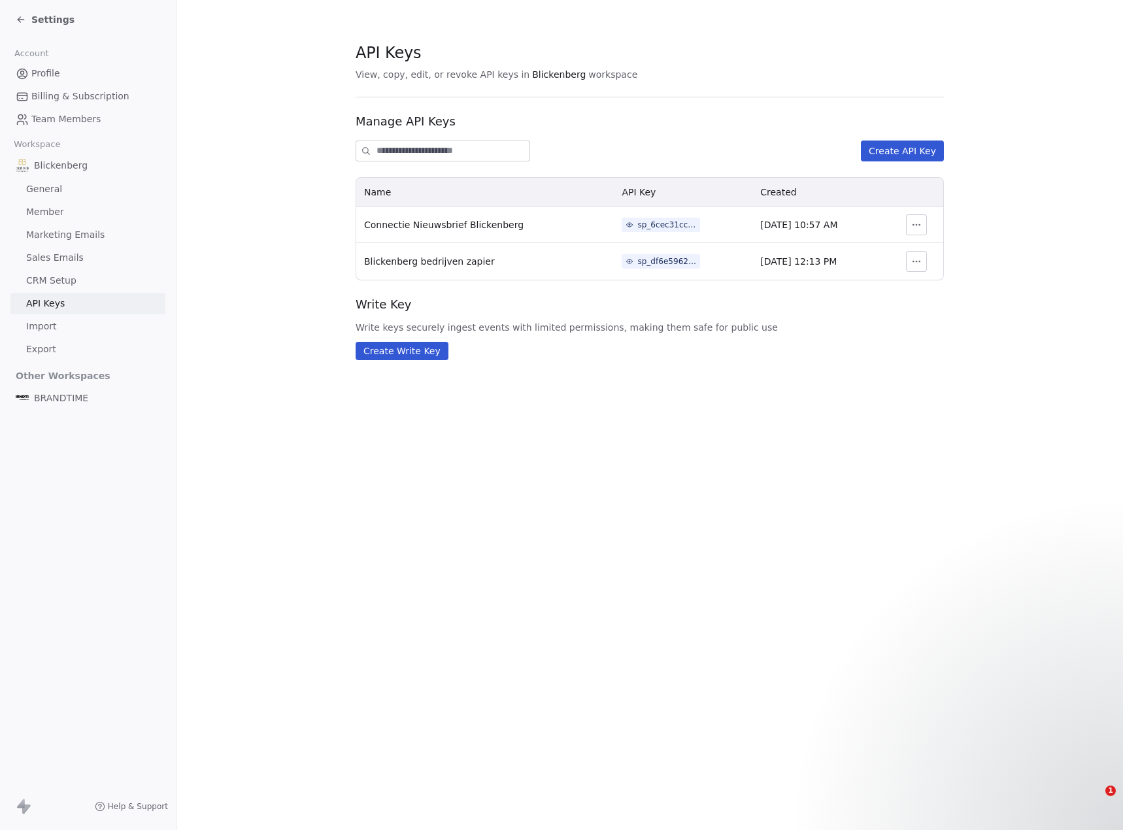  Describe the element at coordinates (63, 376) in the screenshot. I see `span: Other Workspaces` at that location.